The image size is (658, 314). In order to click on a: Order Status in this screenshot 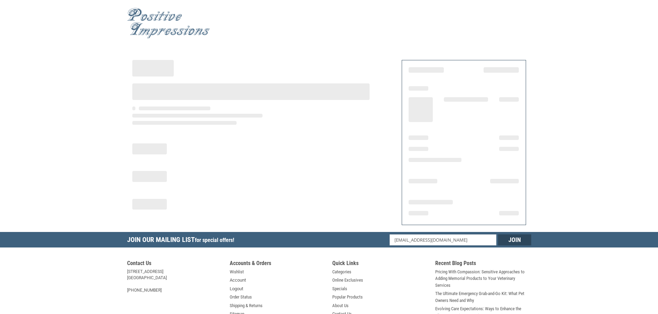, I will do `click(241, 298)`.